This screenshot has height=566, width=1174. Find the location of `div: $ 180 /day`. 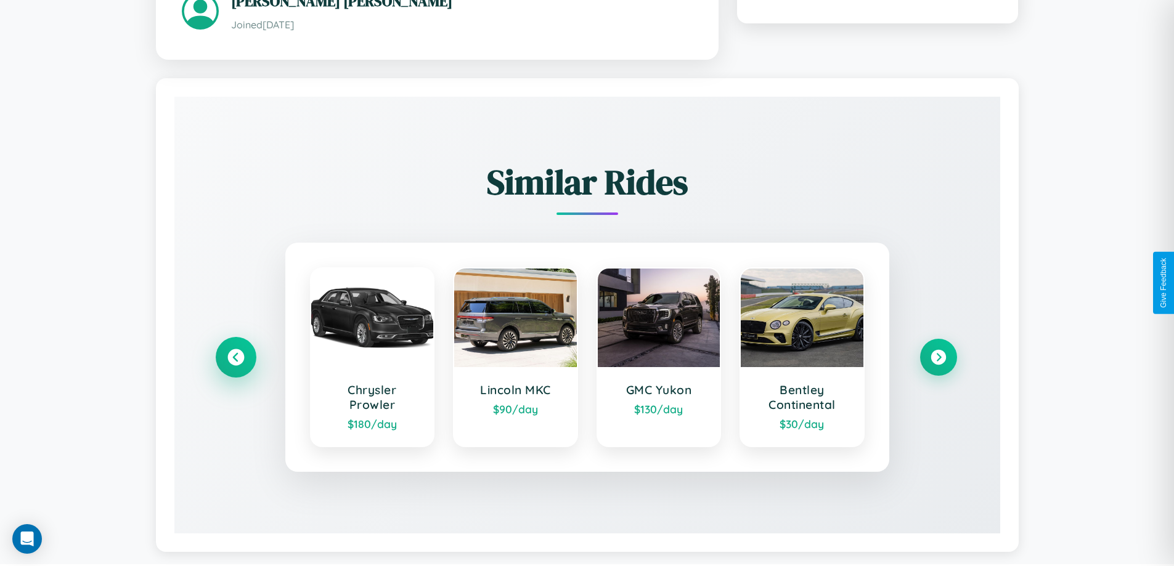

div: $ 180 /day is located at coordinates (372, 424).